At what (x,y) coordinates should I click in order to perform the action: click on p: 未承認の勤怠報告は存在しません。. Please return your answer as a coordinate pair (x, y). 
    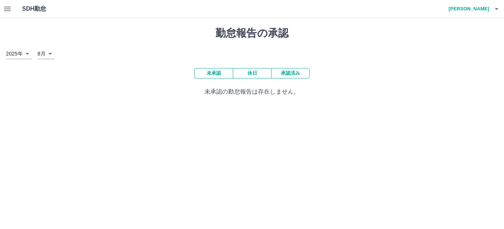
    Looking at the image, I should click on (252, 92).